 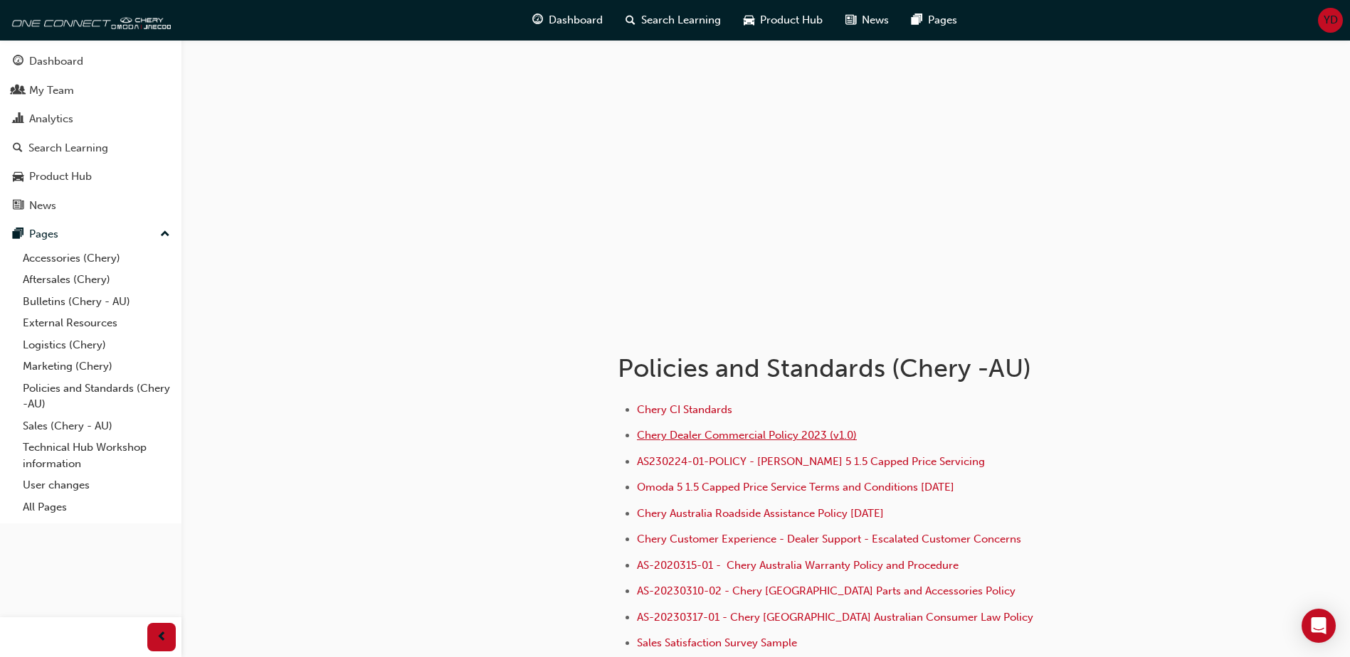 I want to click on a: Technical Hub Workshop information, so click(x=96, y=455).